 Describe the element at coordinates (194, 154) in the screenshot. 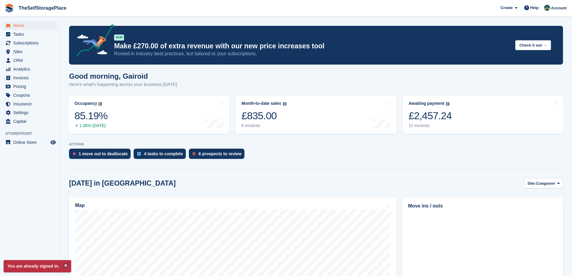

I see `img: prospect-51fa495bee0391a8d652442698ab0144808aea92771e9ea1ae160a38d050c398.svg` at that location.